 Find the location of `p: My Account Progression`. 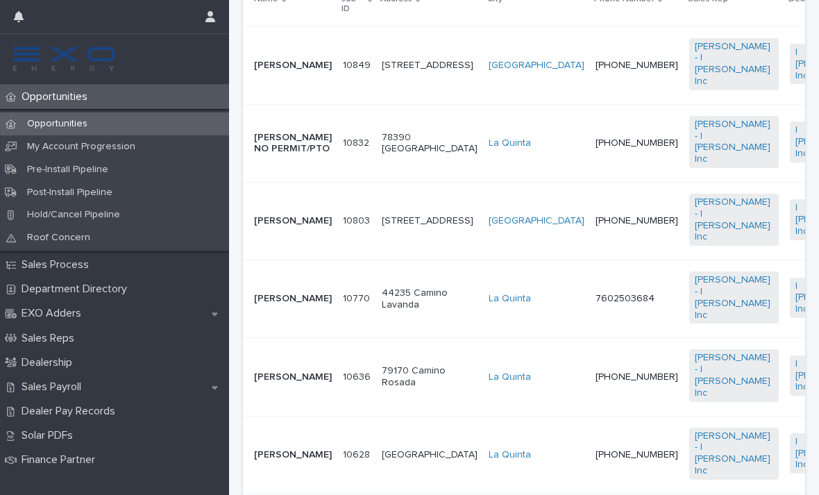

p: My Account Progression is located at coordinates (81, 146).